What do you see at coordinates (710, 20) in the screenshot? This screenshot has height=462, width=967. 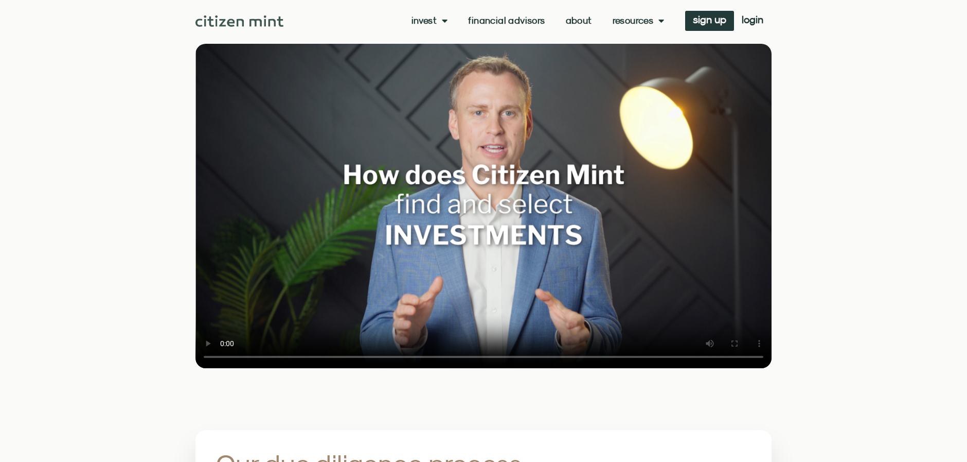 I see `span: sign up` at bounding box center [710, 20].